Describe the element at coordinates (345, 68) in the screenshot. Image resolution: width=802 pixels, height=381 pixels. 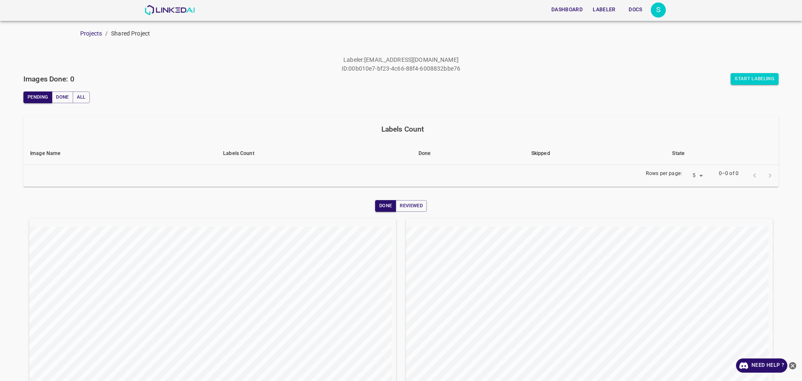
I see `p: ID :` at that location.